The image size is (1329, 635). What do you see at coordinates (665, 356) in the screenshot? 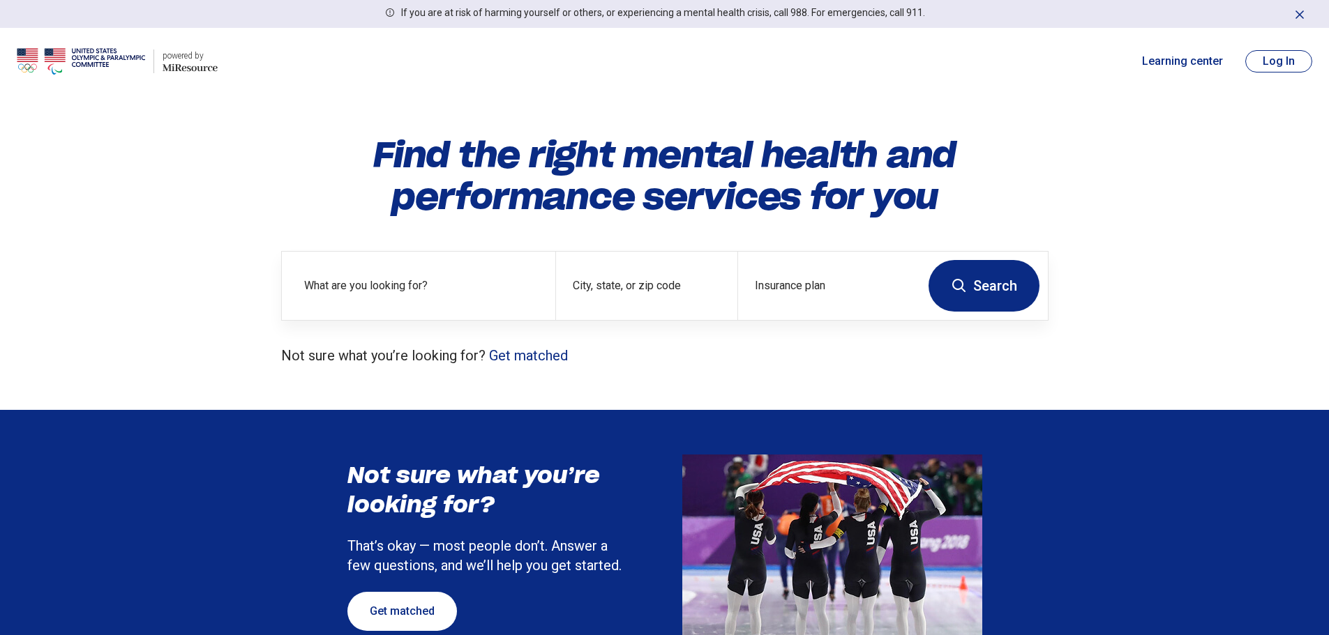
I see `p: Not sure what you’re looking for?` at bounding box center [665, 356].